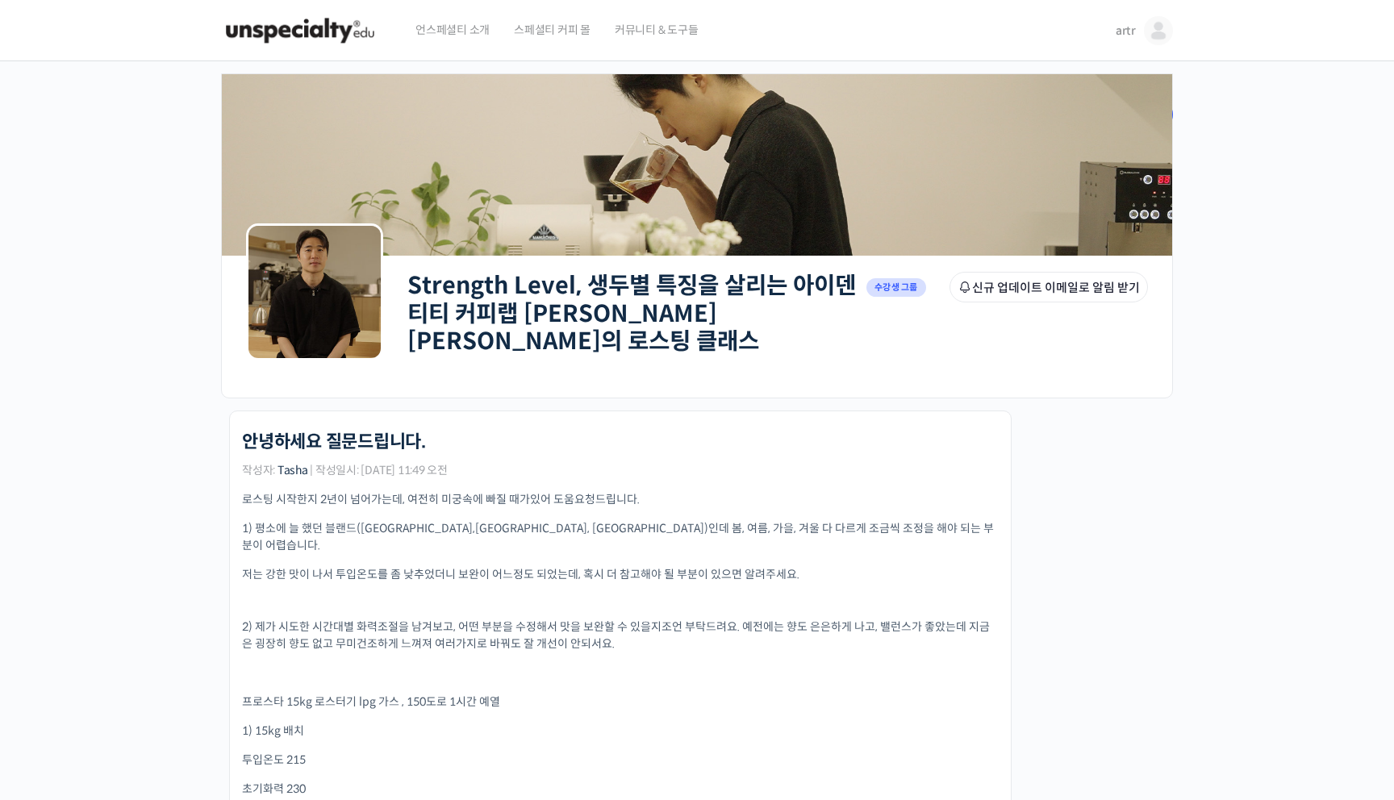 The height and width of the screenshot is (800, 1394). Describe the element at coordinates (315, 292) in the screenshot. I see `img: Group logo of Strength Level, 생두별 특징을 살리는 아이덴티티 커피랩 윤원균 대표의 로스팅 클래스` at that location.